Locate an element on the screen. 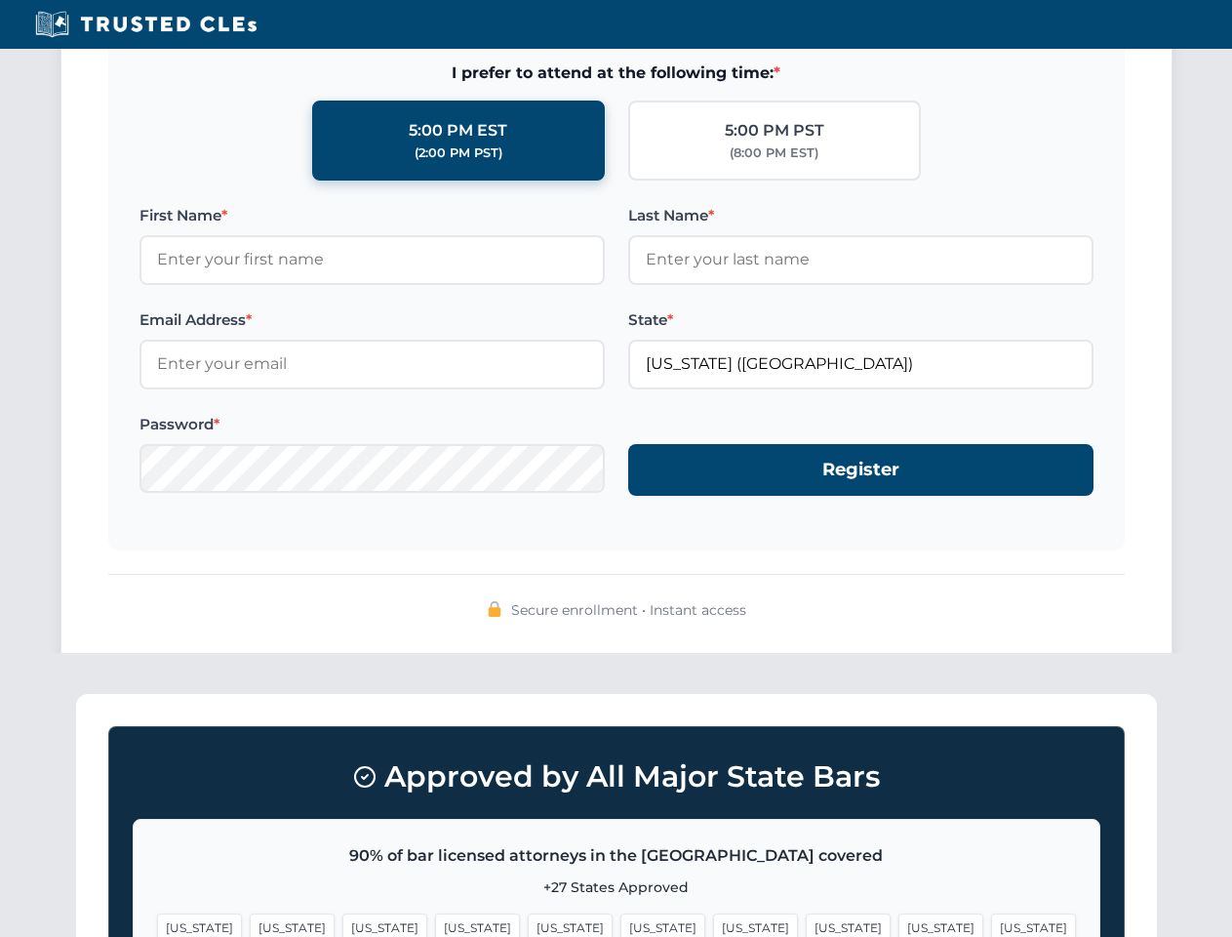 The image size is (1232, 937). input: Florida (FL) is located at coordinates (861, 364).